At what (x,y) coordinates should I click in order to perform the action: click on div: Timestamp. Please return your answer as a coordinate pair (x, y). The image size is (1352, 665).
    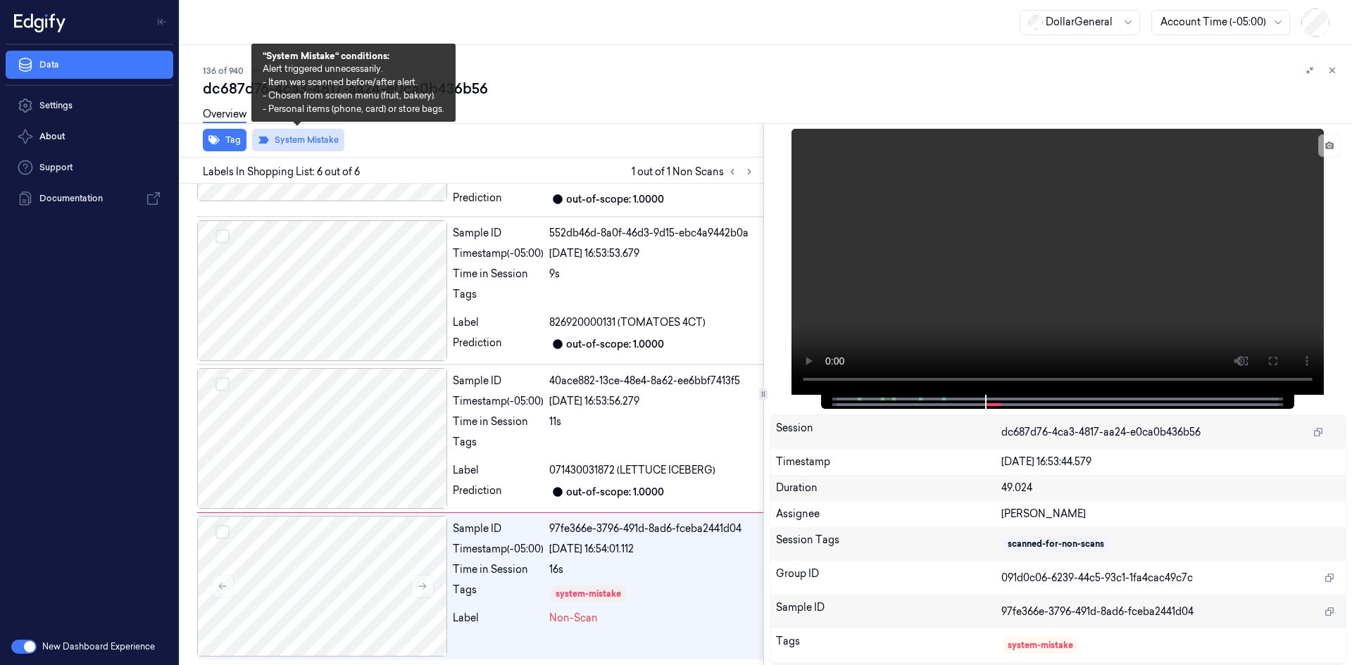
    Looking at the image, I should click on (889, 462).